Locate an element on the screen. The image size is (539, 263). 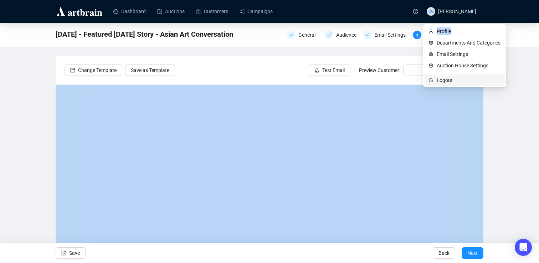
span: Logout is located at coordinates (468, 80).